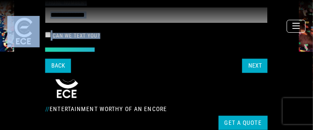 The height and width of the screenshot is (130, 313). What do you see at coordinates (58, 66) in the screenshot?
I see `button: Back` at bounding box center [58, 66].